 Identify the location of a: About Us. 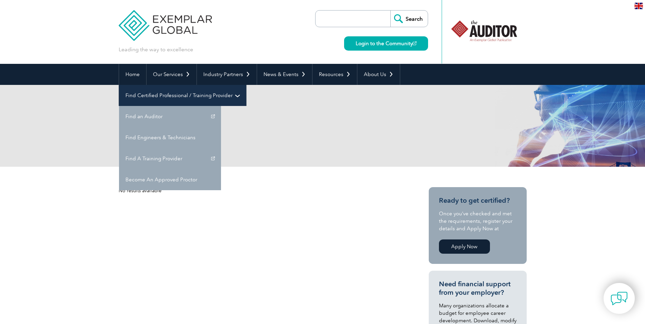
(379, 74).